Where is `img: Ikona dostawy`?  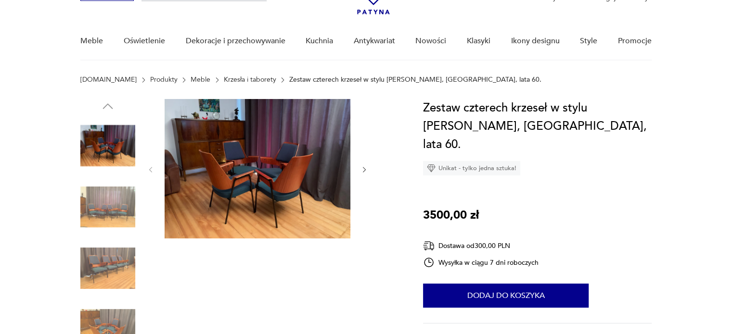
img: Ikona dostawy is located at coordinates (429, 246).